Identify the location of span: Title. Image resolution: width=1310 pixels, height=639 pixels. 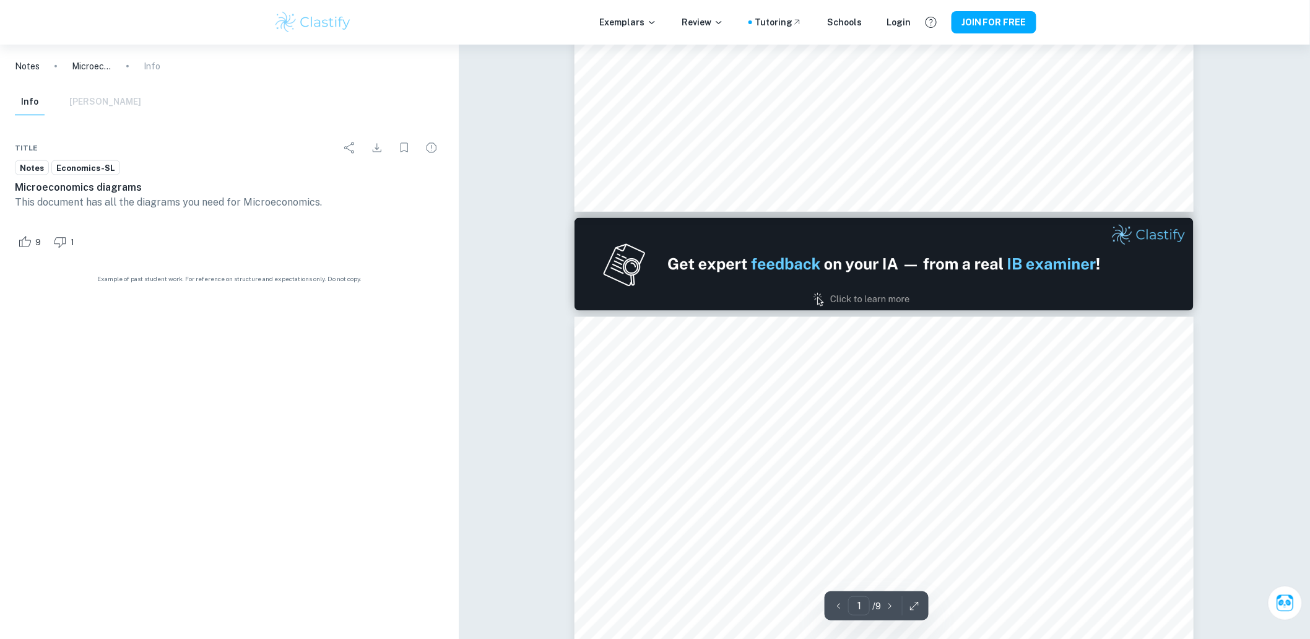
(26, 148).